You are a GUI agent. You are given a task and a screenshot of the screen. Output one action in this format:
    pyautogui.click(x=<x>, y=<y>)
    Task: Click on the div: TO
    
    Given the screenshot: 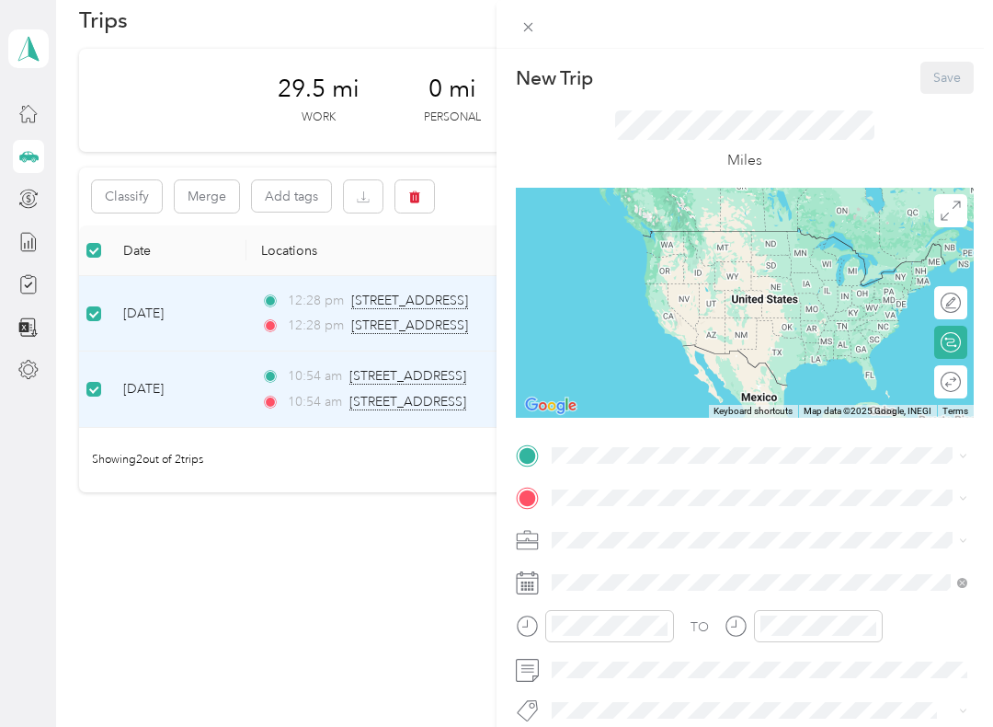 What is the action you would take?
    pyautogui.click(x=700, y=626)
    